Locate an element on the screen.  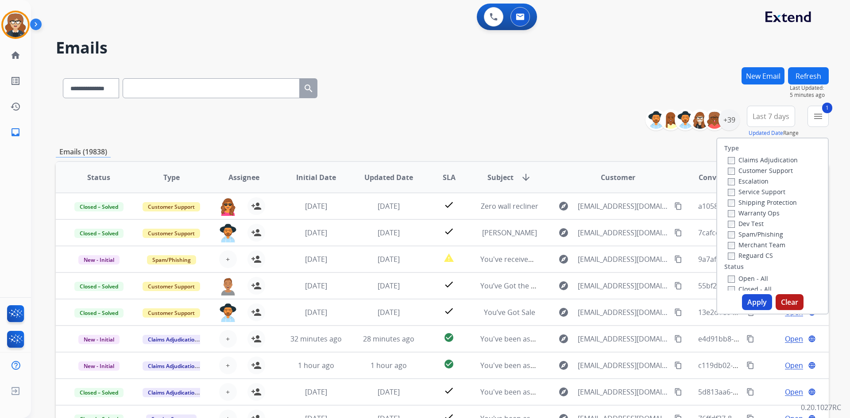
span: You've been assigned a new service order: 53d174bd-8c00-4fe6-994f-15be29f0f567 is located at coordinates (617, 392).